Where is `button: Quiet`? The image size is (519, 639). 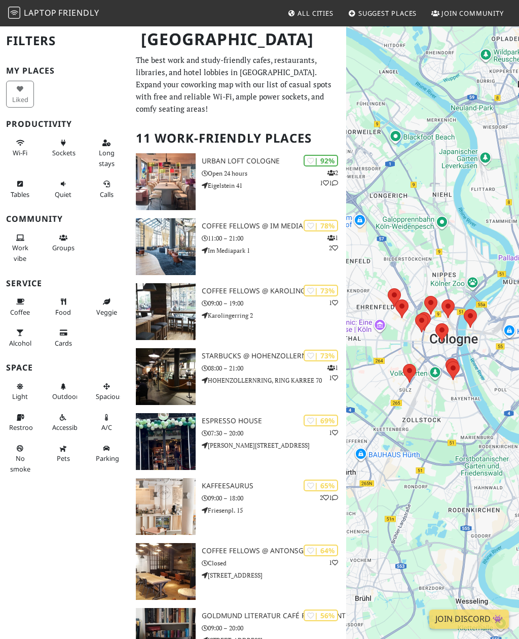 button: Quiet is located at coordinates (63, 189).